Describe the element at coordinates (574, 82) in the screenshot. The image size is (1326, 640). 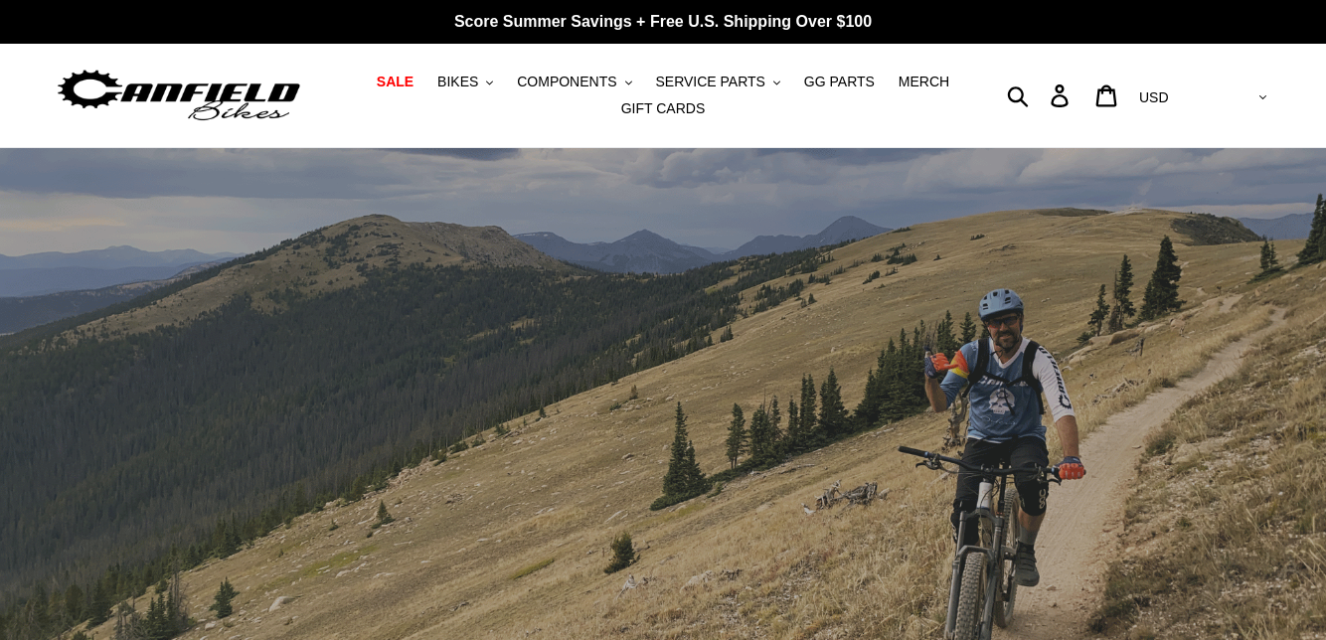
I see `button: COMPONENTS` at that location.